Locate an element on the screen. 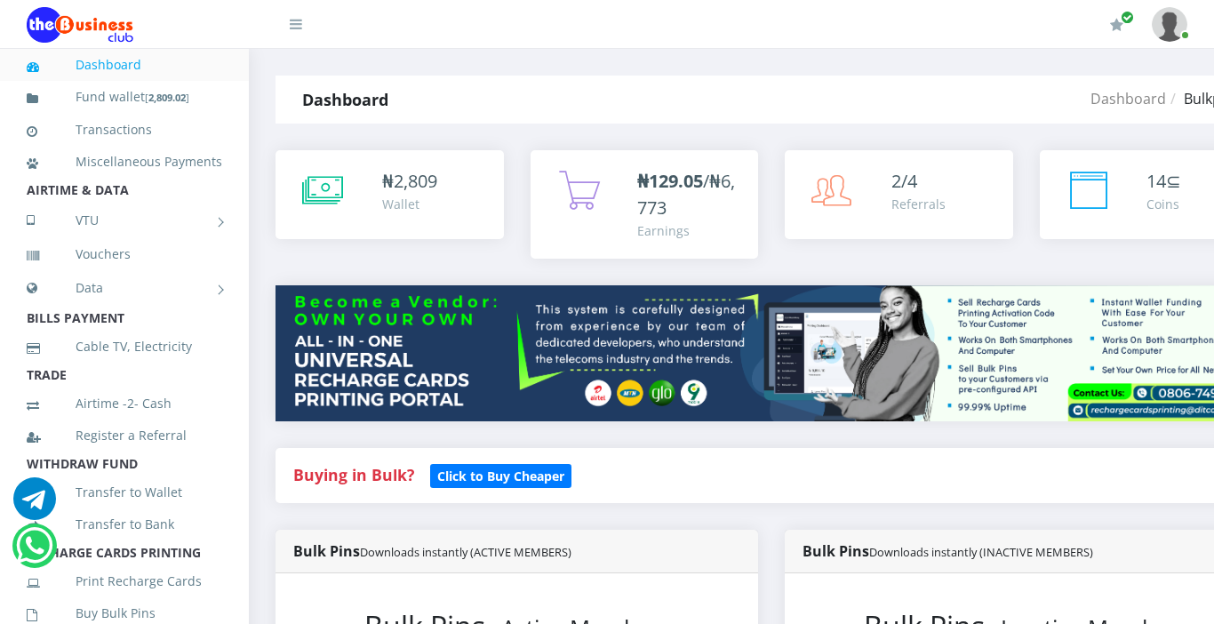 Image resolution: width=1214 pixels, height=624 pixels. a: Airtime -2- Cash is located at coordinates (124, 403).